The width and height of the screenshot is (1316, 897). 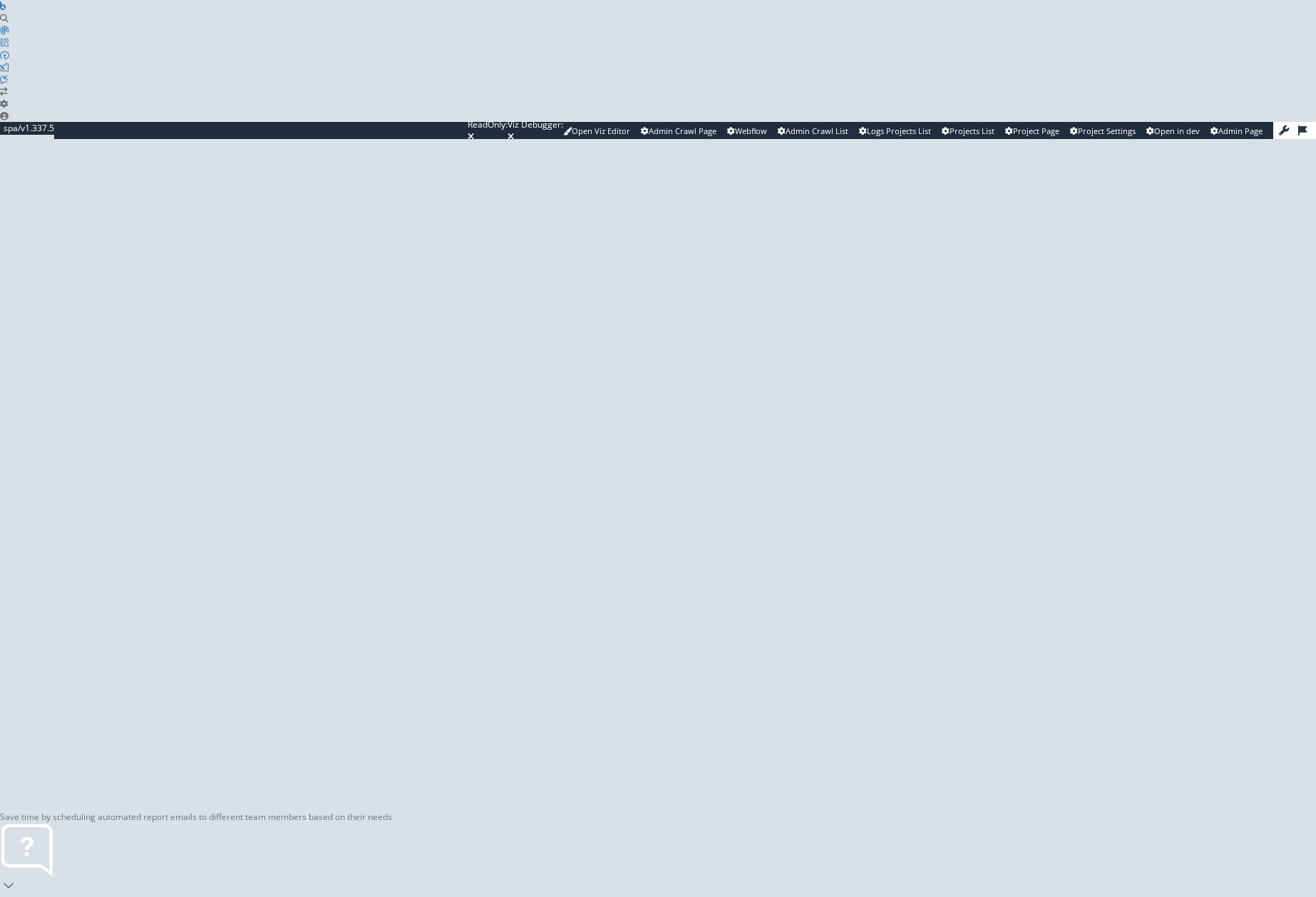 What do you see at coordinates (817, 130) in the screenshot?
I see `span: Admin Crawl List` at bounding box center [817, 130].